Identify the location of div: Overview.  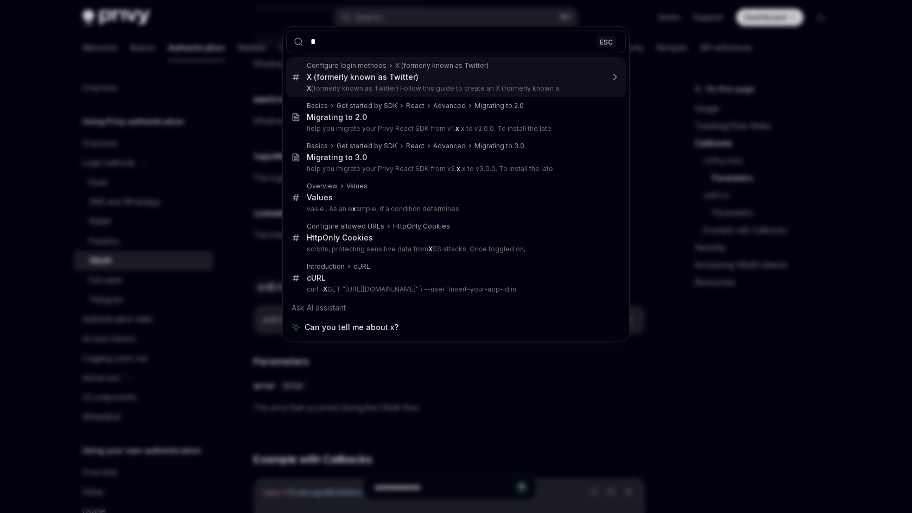
(322, 186).